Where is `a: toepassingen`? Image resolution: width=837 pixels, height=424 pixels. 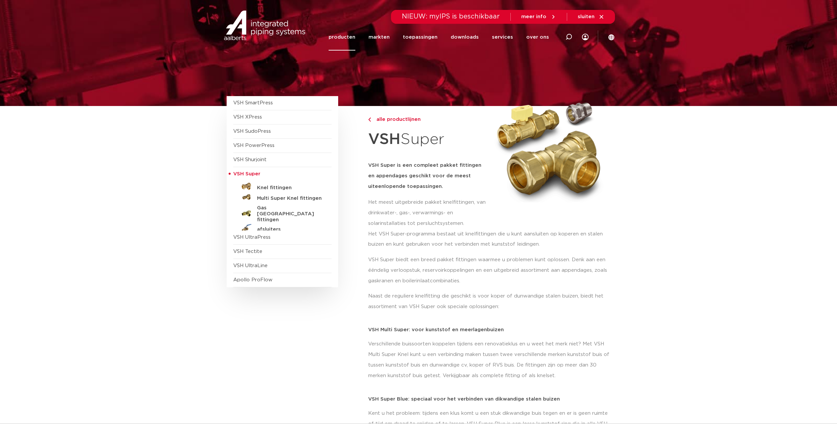 a: toepassingen is located at coordinates (420, 37).